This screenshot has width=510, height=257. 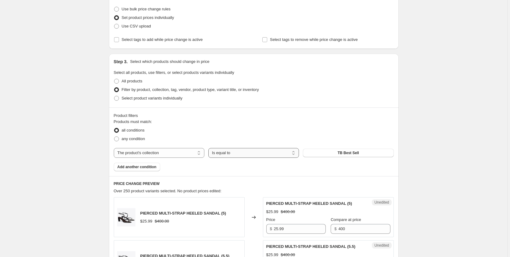 What do you see at coordinates (254, 116) in the screenshot?
I see `div: Product filters` at bounding box center [254, 116].